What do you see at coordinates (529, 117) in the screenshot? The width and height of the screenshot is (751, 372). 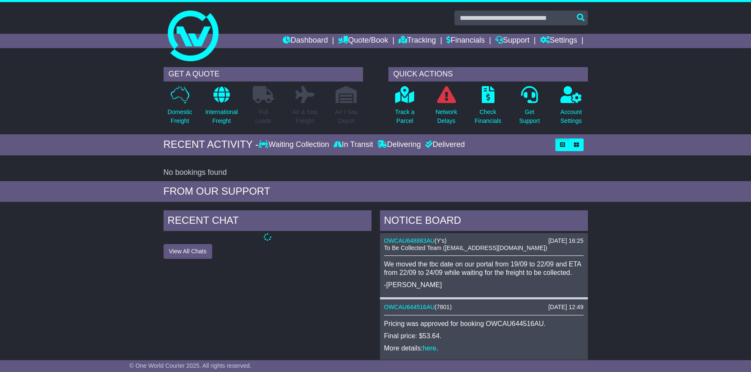 I see `p: Get Support` at bounding box center [529, 117].